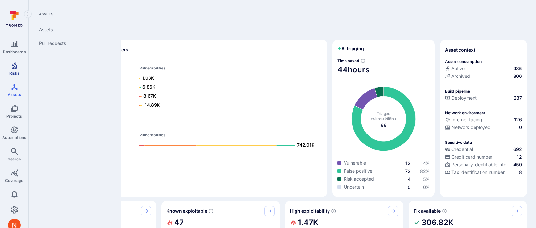  What do you see at coordinates (484, 173) in the screenshot?
I see `div: Evidence indicative of processing tax identification numbers` at bounding box center [484, 173].